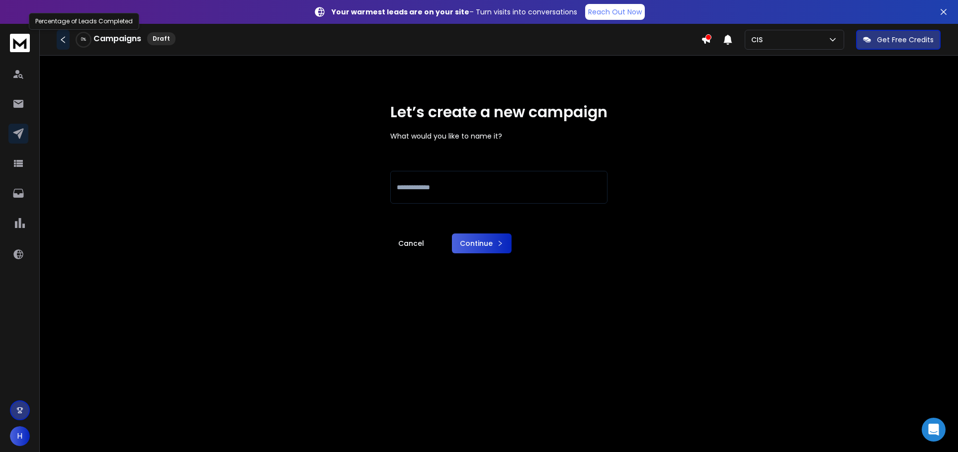  What do you see at coordinates (161, 39) in the screenshot?
I see `div: Draft` at bounding box center [161, 39].